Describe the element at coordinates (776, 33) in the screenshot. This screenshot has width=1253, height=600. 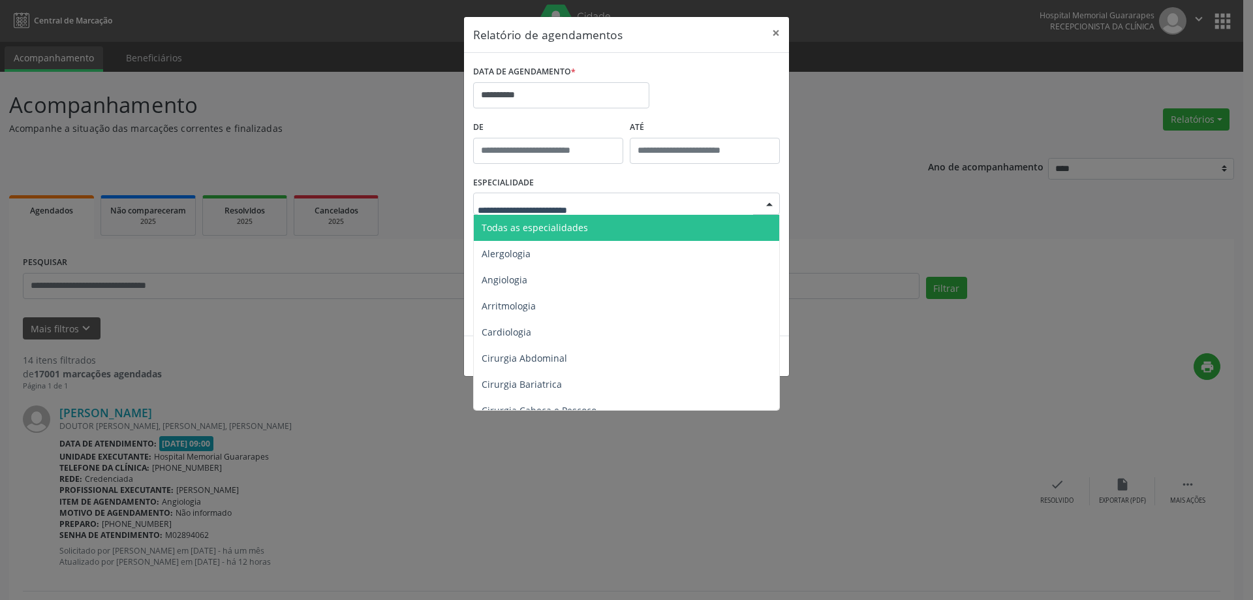
I see `button: Close` at that location.